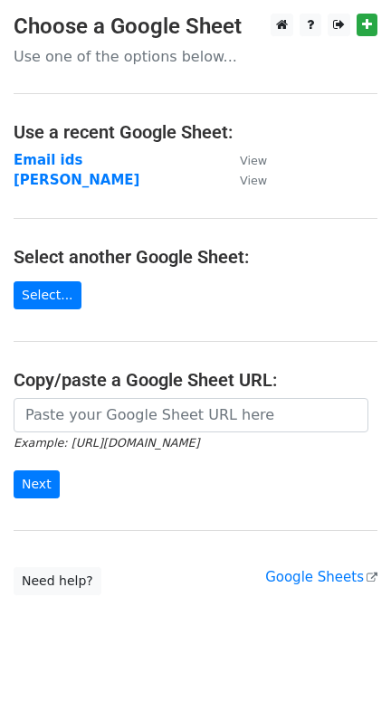 The width and height of the screenshot is (391, 701). Describe the element at coordinates (195, 257) in the screenshot. I see `h4: Select another Google Sheet:` at that location.